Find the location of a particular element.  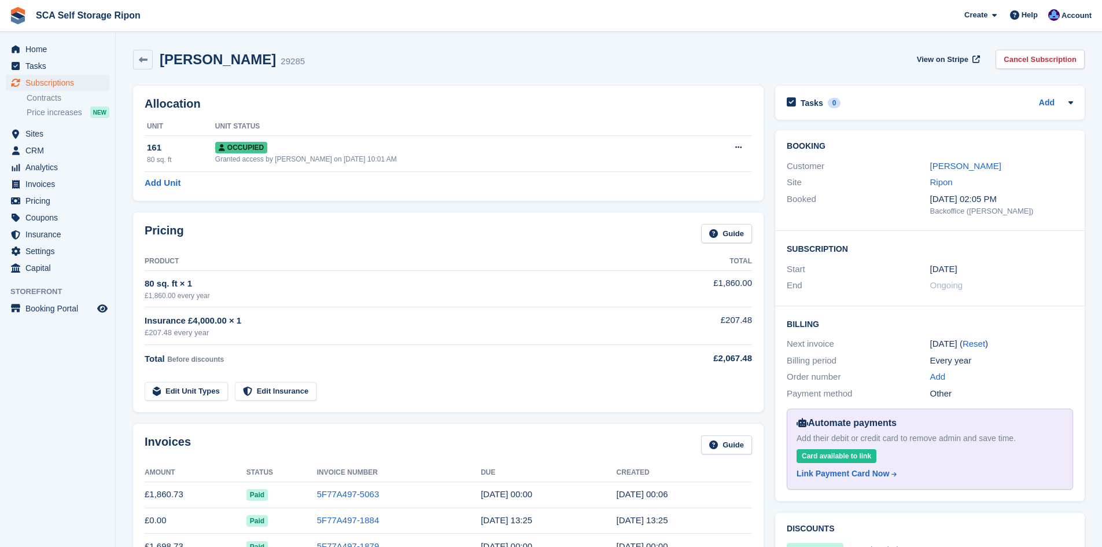

span: Subscriptions is located at coordinates (60, 83).